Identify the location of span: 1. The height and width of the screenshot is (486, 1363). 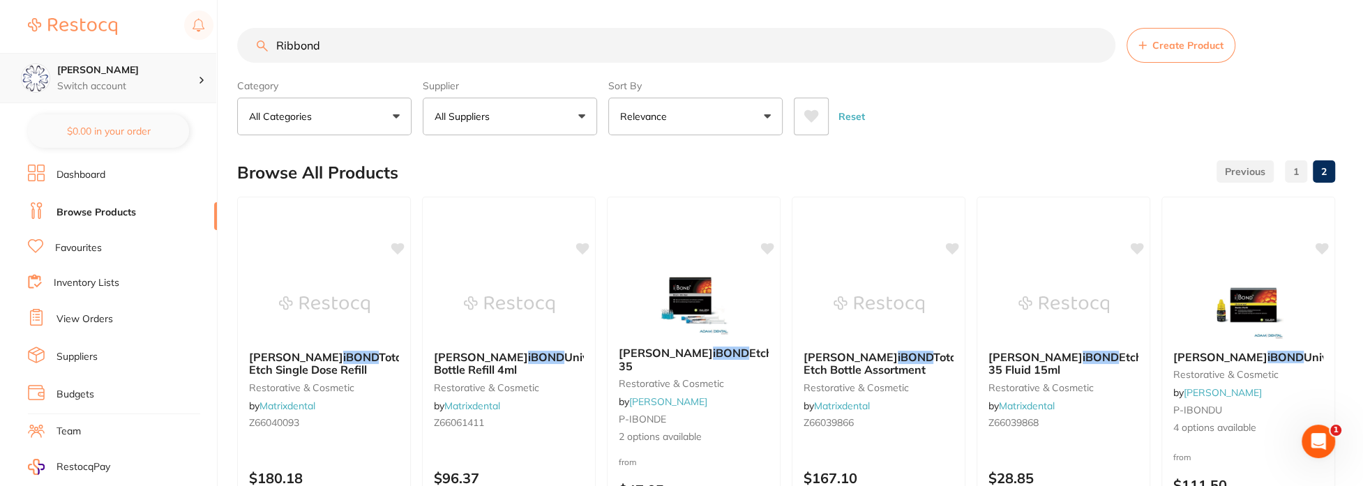
(1336, 430).